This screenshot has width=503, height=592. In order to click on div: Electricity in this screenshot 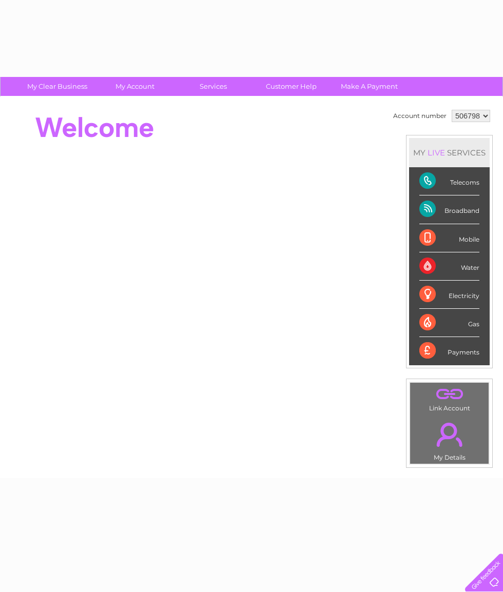, I will do `click(449, 295)`.